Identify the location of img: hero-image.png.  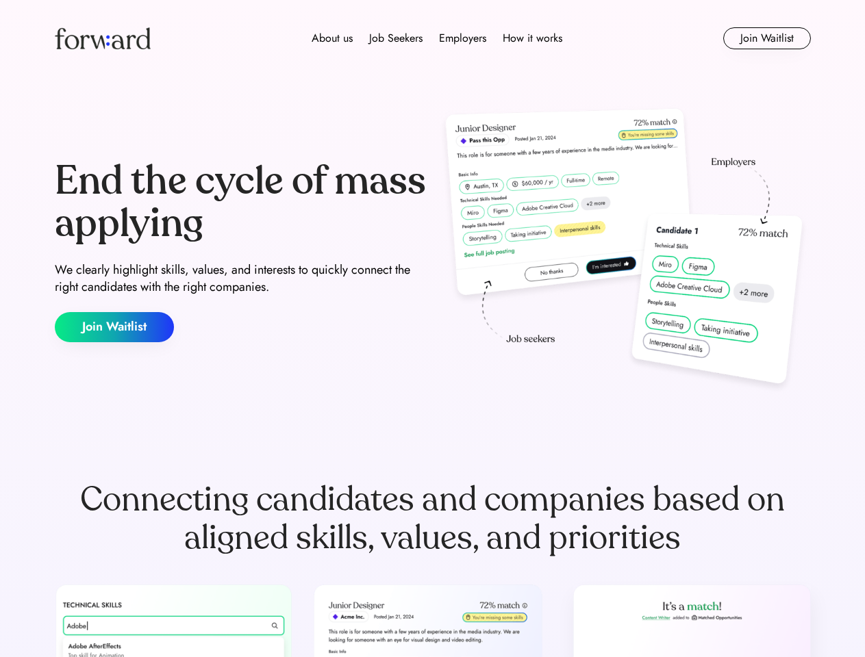
(625, 251).